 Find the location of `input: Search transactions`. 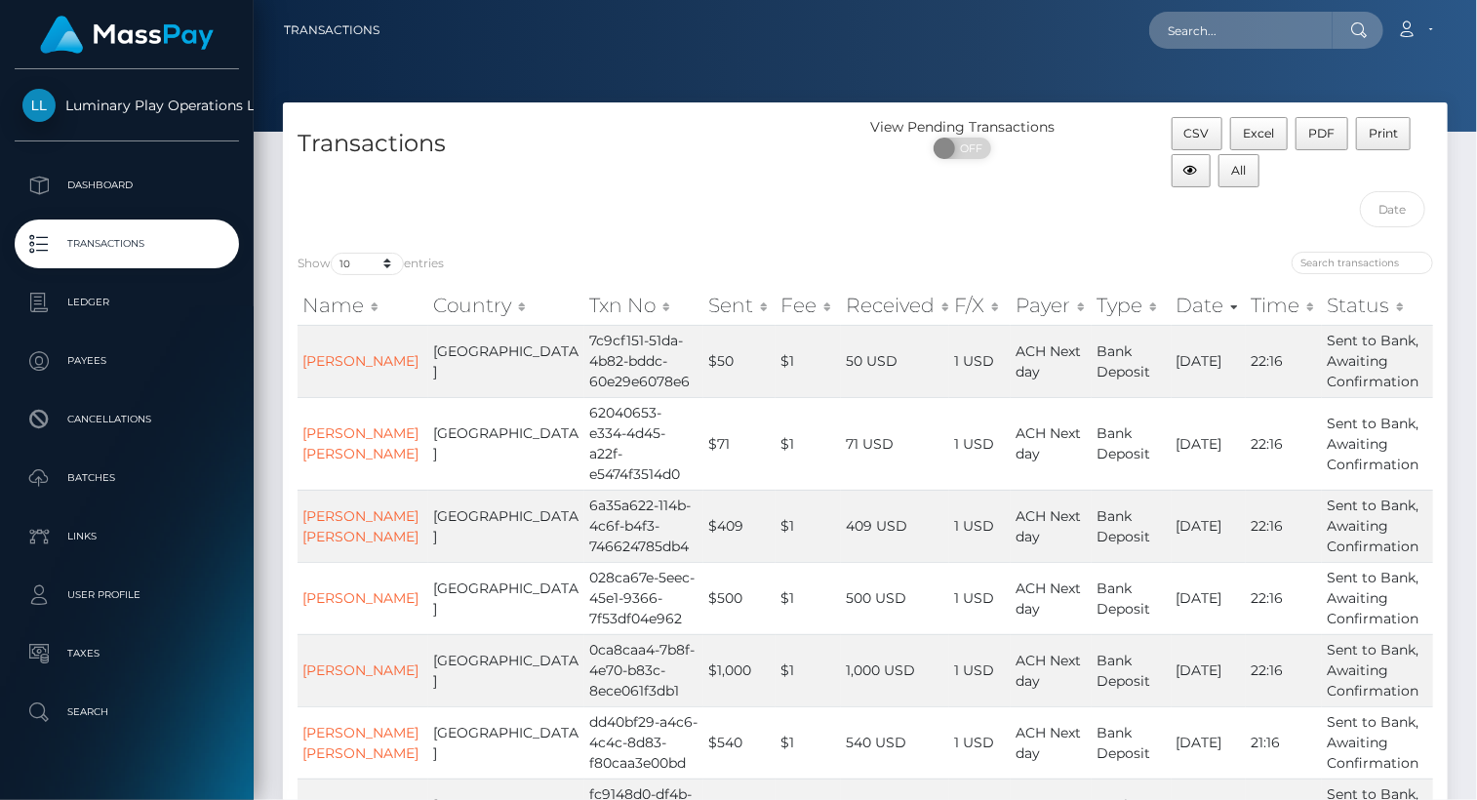

input: Search transactions is located at coordinates (1362, 262).